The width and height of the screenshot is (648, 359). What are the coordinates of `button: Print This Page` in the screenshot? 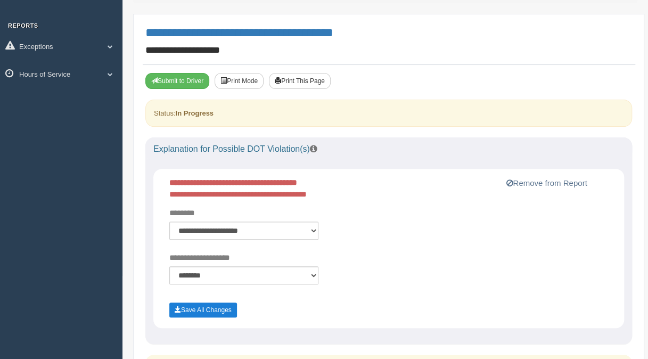 It's located at (300, 81).